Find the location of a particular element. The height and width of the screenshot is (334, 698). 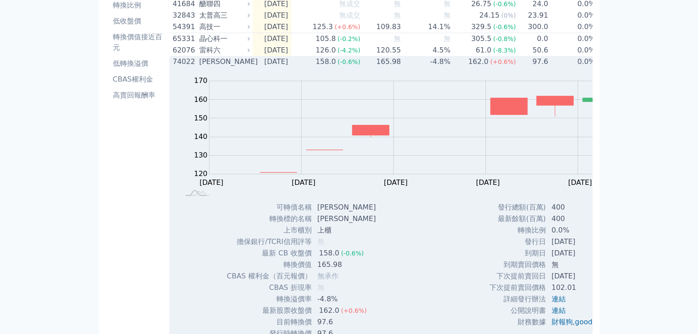

td: 財務數據 is located at coordinates (518, 322).